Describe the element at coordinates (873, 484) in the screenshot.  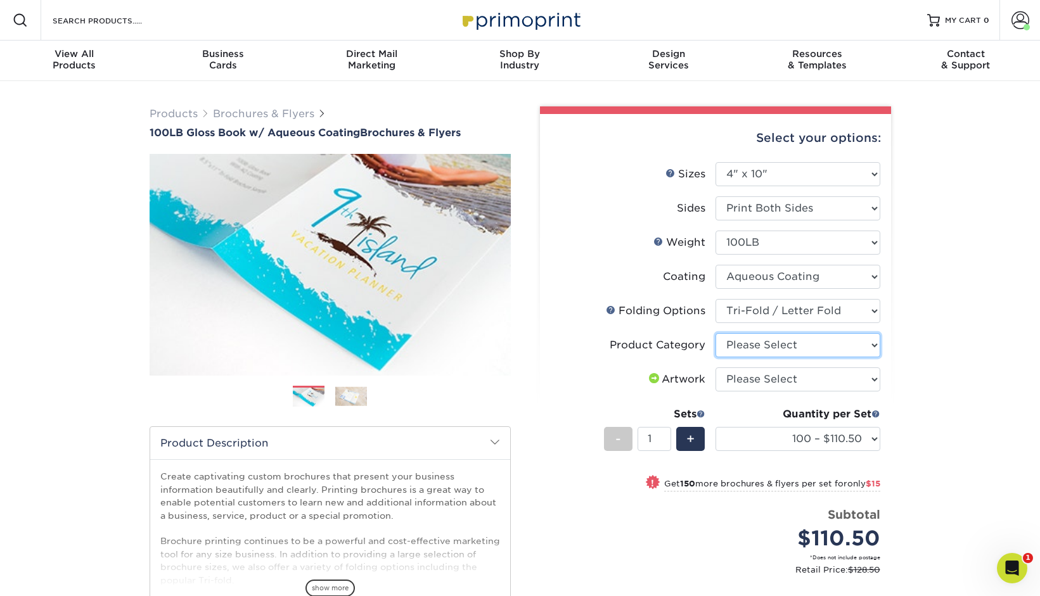
I see `span: $15` at that location.